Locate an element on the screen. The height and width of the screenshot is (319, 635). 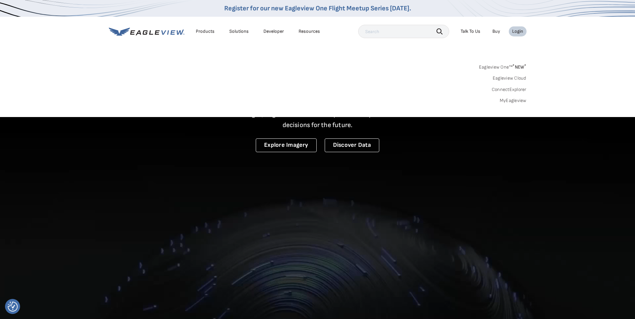
div: Products is located at coordinates (205, 31).